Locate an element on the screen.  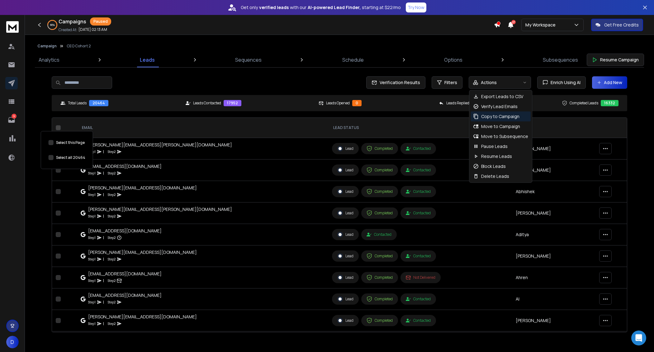
p: Move to Campaign is located at coordinates (500, 126).